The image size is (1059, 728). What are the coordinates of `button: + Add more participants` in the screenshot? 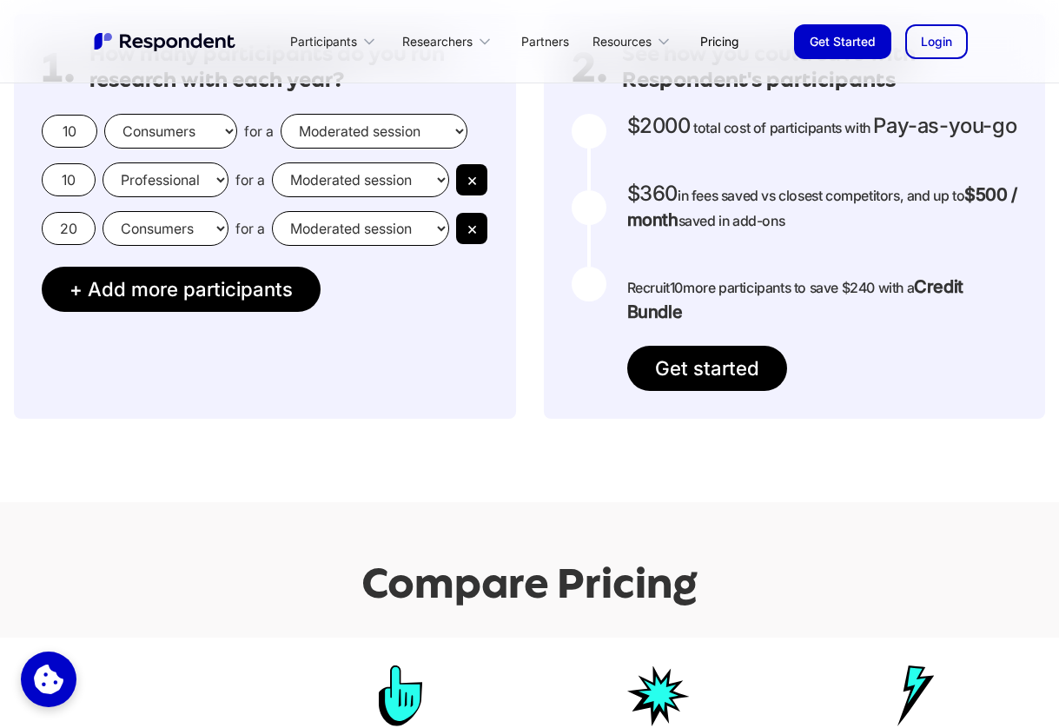 It's located at (181, 289).